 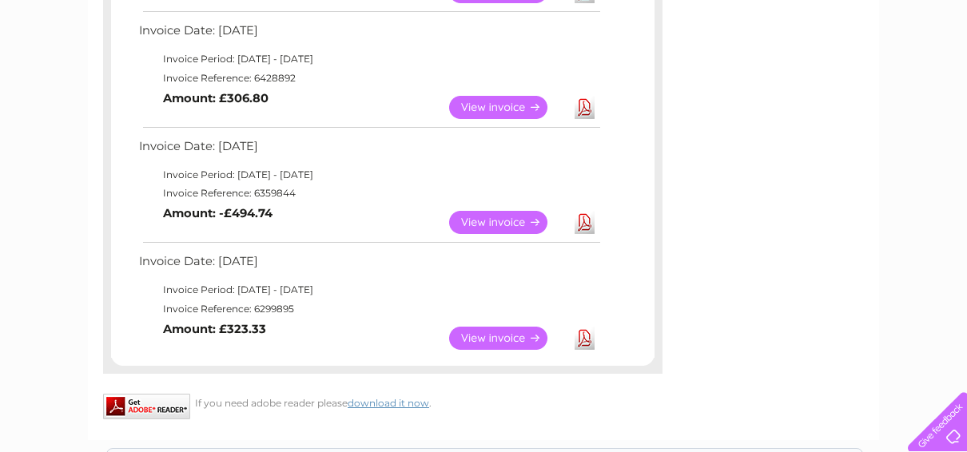 What do you see at coordinates (214, 329) in the screenshot?
I see `b: Amount: £323.33` at bounding box center [214, 329].